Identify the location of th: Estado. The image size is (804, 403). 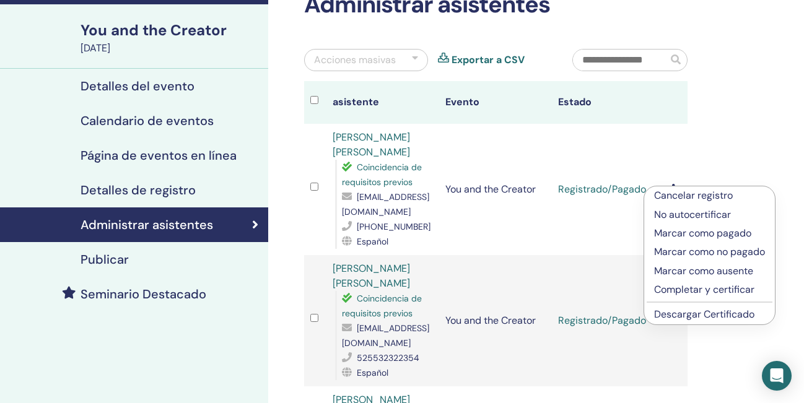
(608, 102).